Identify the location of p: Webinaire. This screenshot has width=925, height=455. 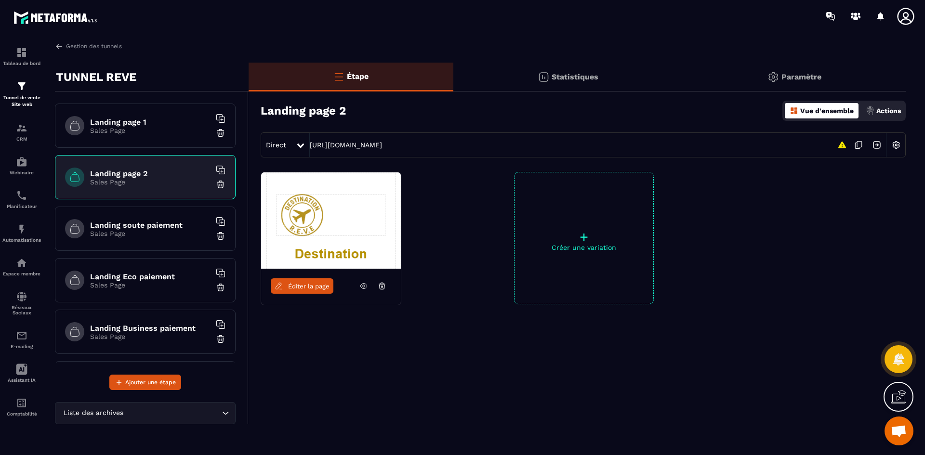
(22, 172).